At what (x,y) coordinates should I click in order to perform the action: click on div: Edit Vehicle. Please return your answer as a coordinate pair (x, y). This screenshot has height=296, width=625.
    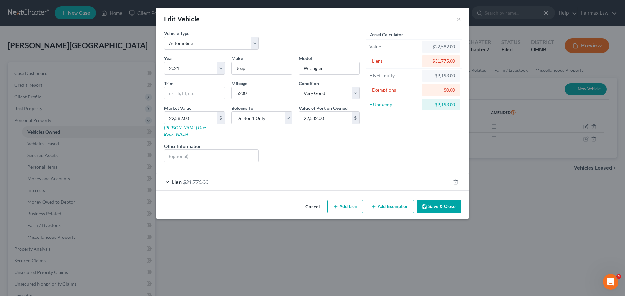
    Looking at the image, I should click on (182, 19).